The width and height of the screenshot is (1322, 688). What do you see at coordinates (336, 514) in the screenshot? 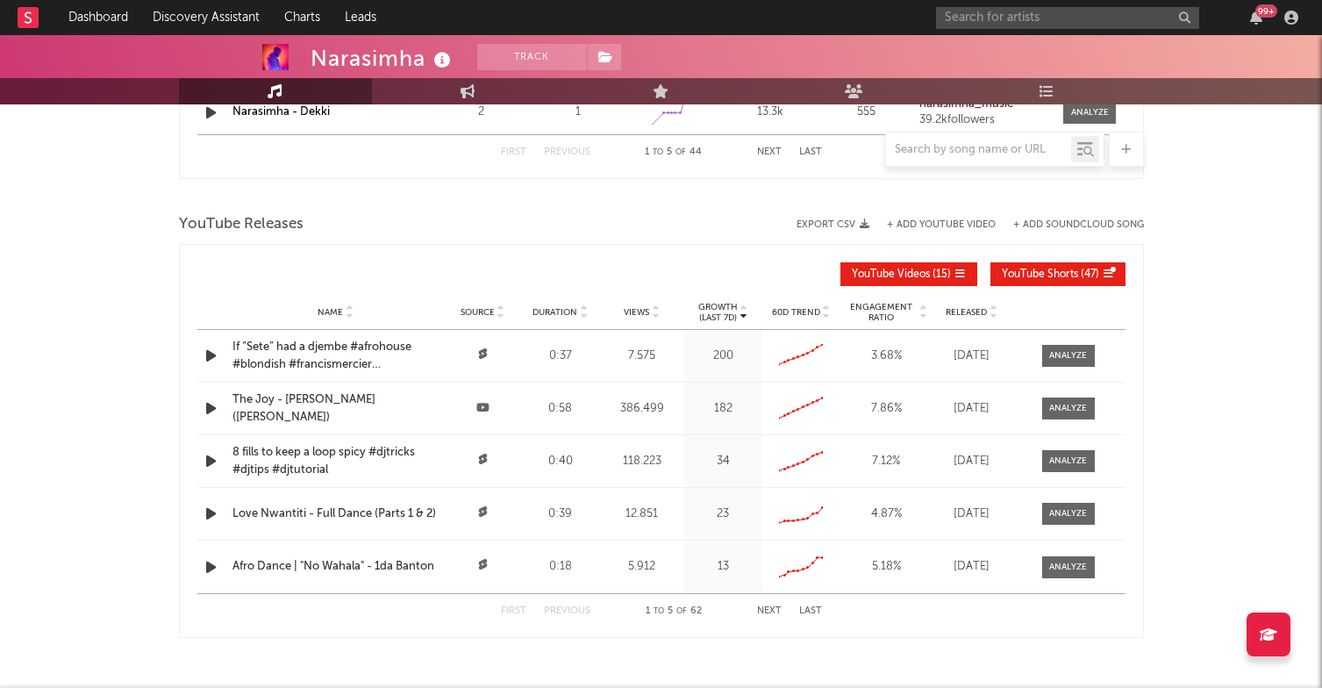
I see `a: Love Nwantiti - Full Dance (Parts 1 & 2)` at bounding box center [336, 514].